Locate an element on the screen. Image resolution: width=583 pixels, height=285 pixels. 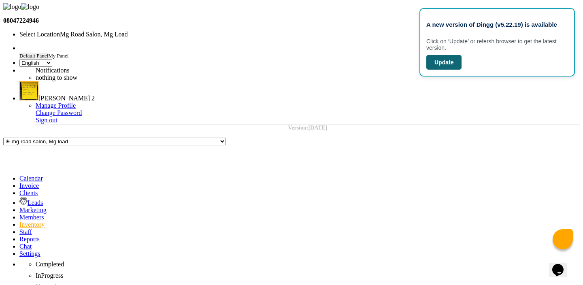
span: Settings is located at coordinates (30, 254).